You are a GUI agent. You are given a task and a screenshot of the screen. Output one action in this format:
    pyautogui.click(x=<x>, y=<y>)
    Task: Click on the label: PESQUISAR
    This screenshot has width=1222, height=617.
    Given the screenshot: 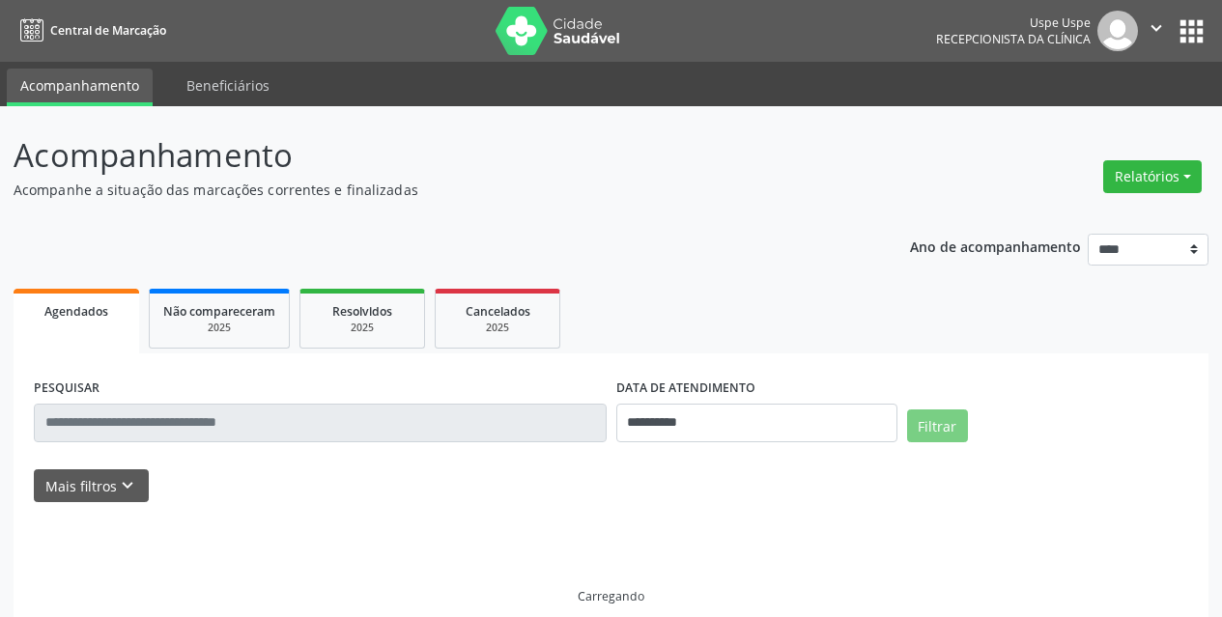 What is the action you would take?
    pyautogui.click(x=67, y=388)
    